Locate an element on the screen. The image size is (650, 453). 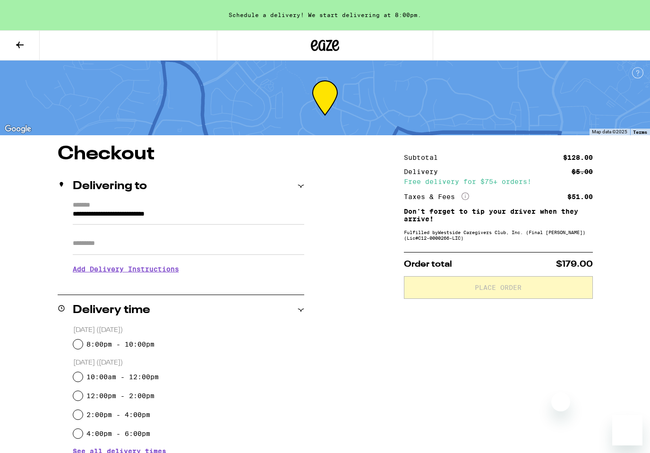
div: $51.00 is located at coordinates (581, 197).